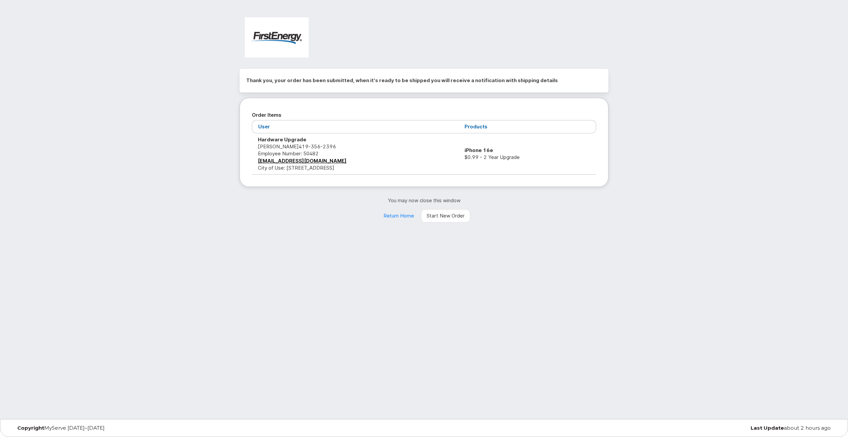 This screenshot has width=848, height=437. I want to click on td: $0.99 - 2 Year Upgrade, so click(528, 154).